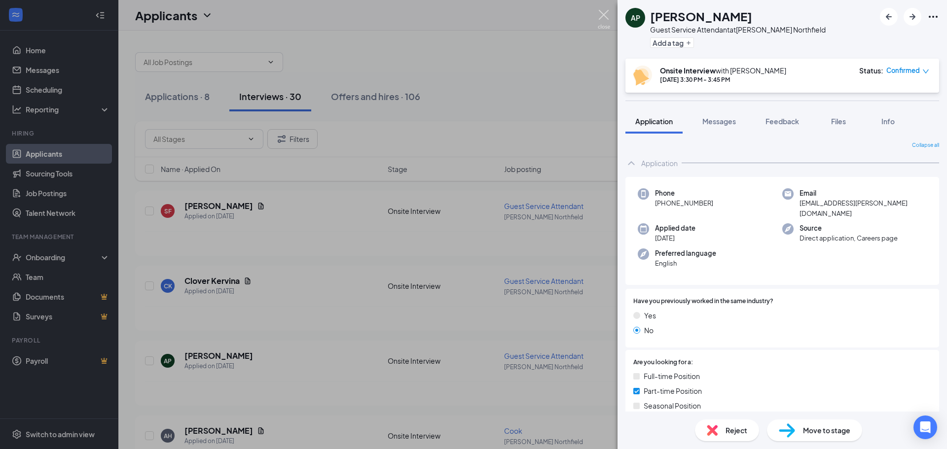 The width and height of the screenshot is (947, 449). Describe the element at coordinates (687, 71) in the screenshot. I see `b: Onsite Interview` at that location.